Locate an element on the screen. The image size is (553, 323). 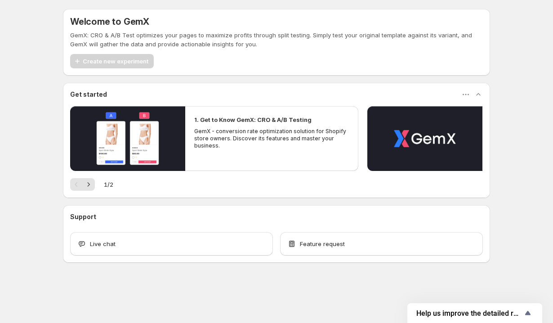
button: Show survey - Help us improve the detailed report for A/B campaigns is located at coordinates (474, 313).